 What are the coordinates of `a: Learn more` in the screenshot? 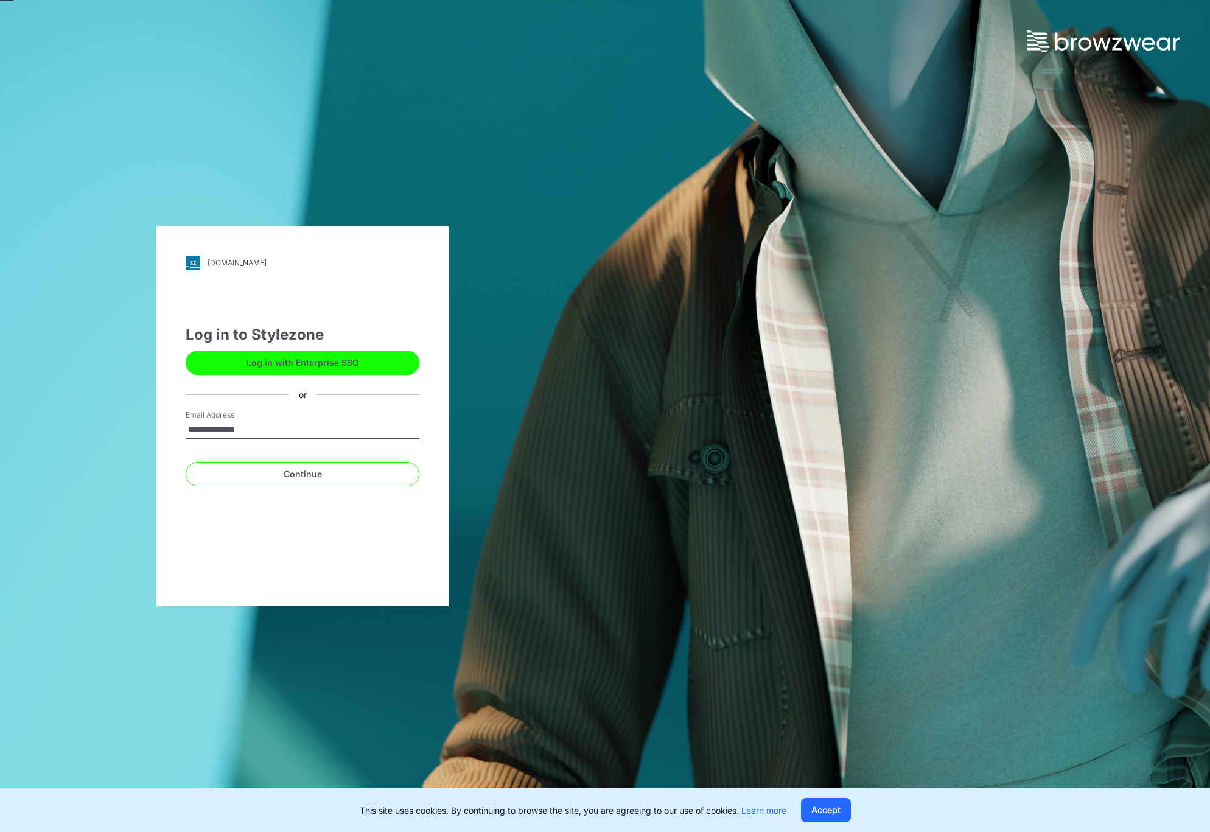 It's located at (764, 810).